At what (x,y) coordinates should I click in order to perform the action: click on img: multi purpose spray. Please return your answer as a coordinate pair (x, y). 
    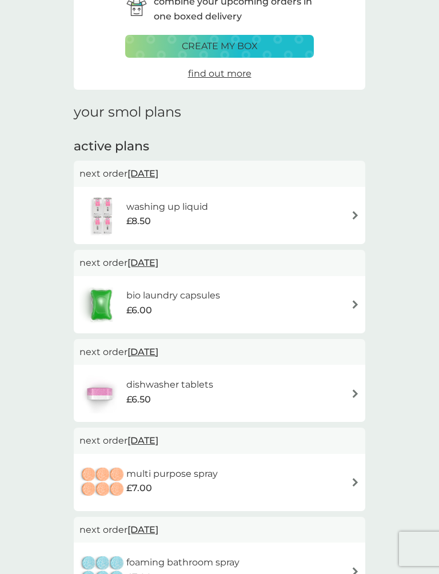
    Looking at the image, I should click on (103, 482).